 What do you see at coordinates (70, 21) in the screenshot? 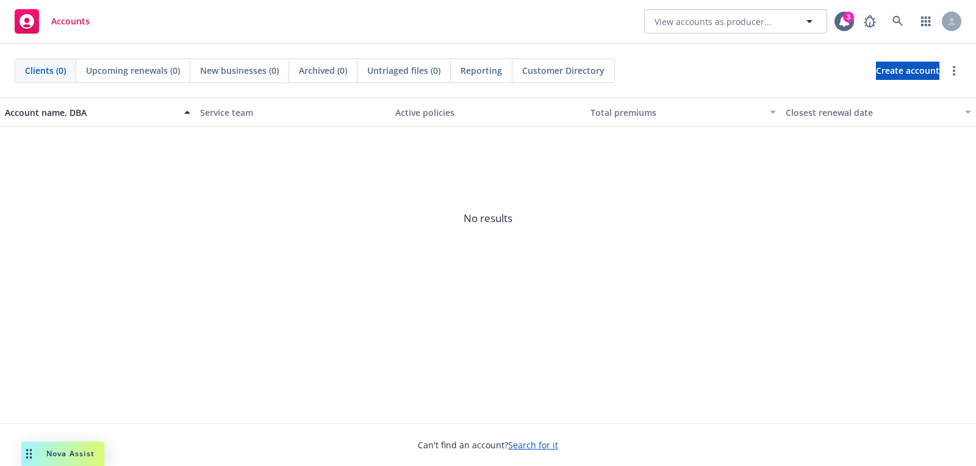
I see `span: Accounts` at bounding box center [70, 21].